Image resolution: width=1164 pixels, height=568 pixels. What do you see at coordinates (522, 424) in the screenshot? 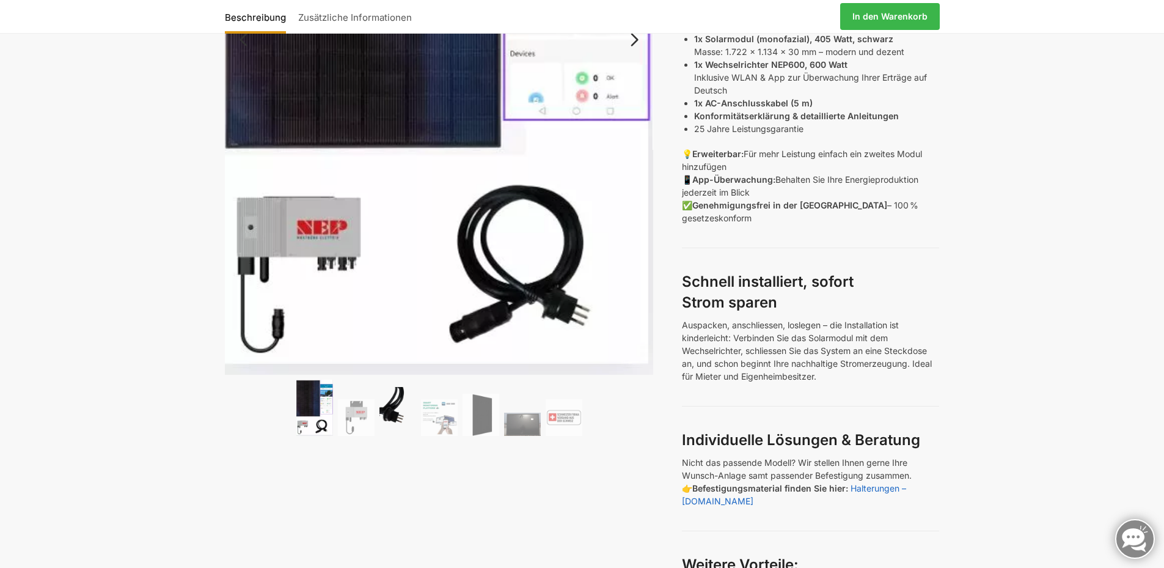
I see `img: Balkonkraftwerk 405/600 Watt erweiterbar – Bild 6` at bounding box center [522, 424].